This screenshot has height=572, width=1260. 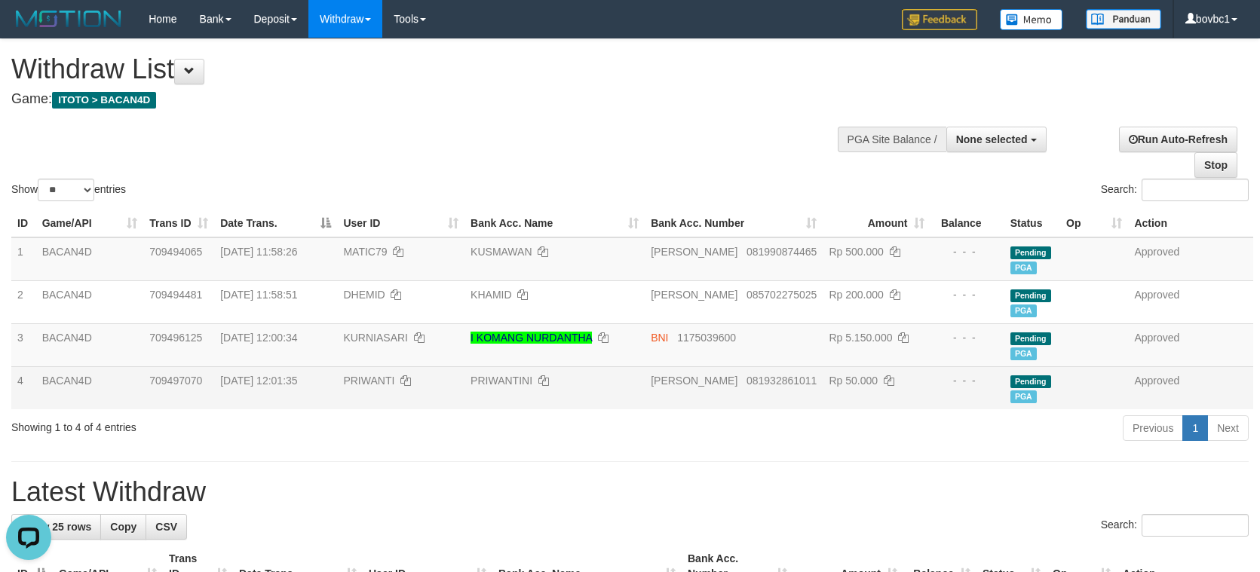 I want to click on h4: Game:, so click(x=418, y=100).